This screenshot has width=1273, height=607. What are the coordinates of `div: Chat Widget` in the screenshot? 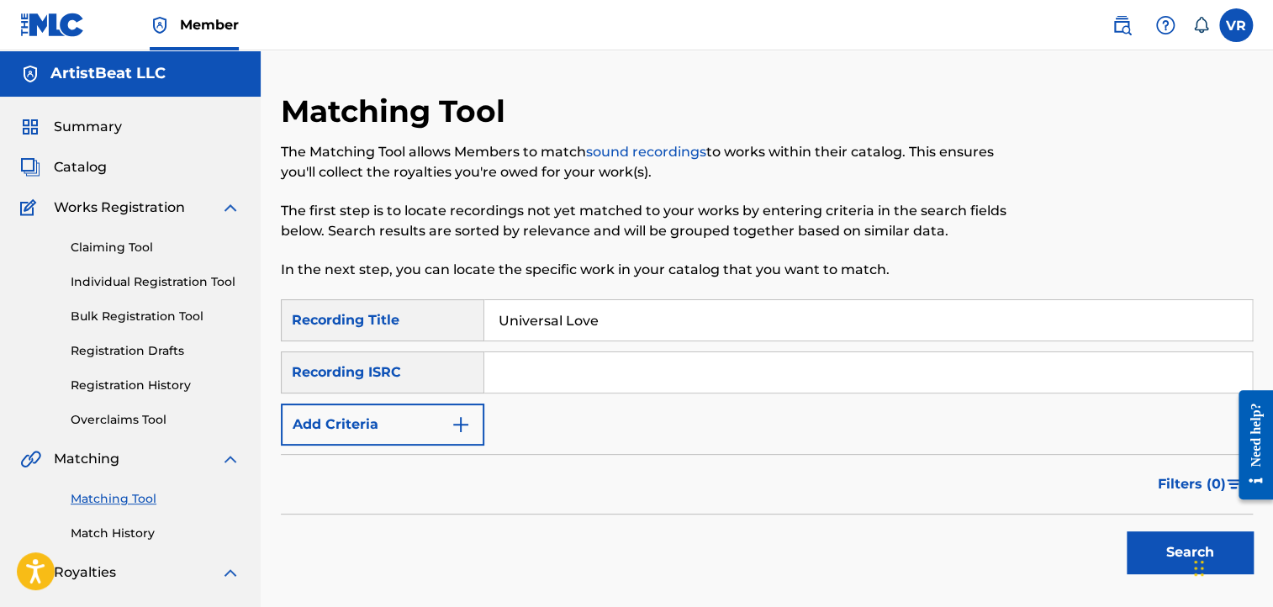 It's located at (1231, 567).